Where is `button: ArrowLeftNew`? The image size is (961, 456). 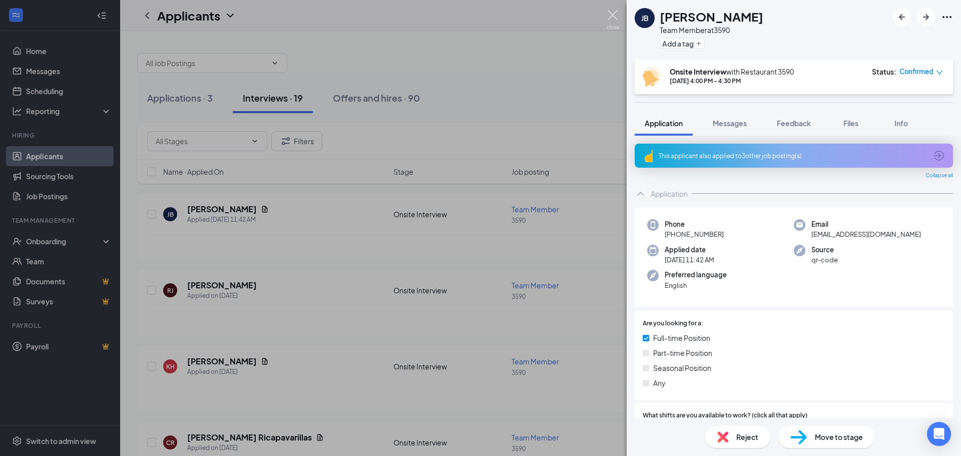 button: ArrowLeftNew is located at coordinates (902, 17).